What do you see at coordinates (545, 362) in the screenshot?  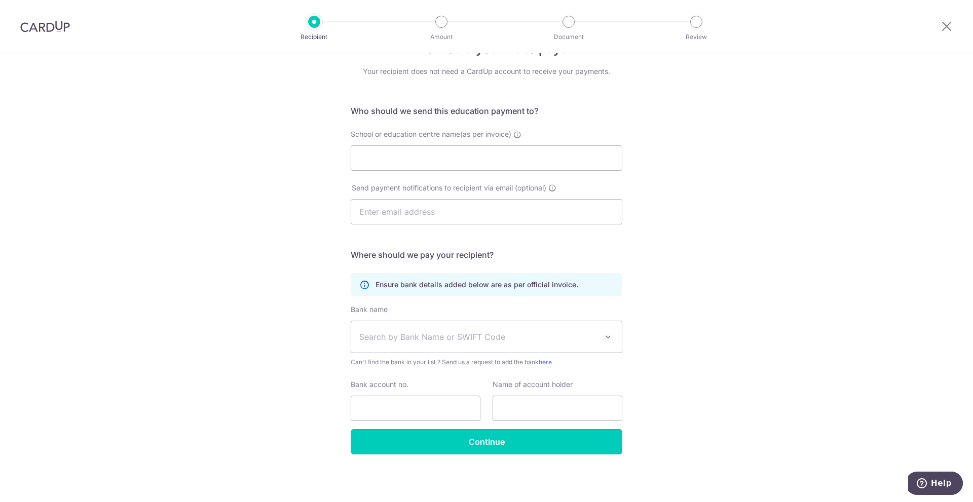 I see `a: here` at bounding box center [545, 362].